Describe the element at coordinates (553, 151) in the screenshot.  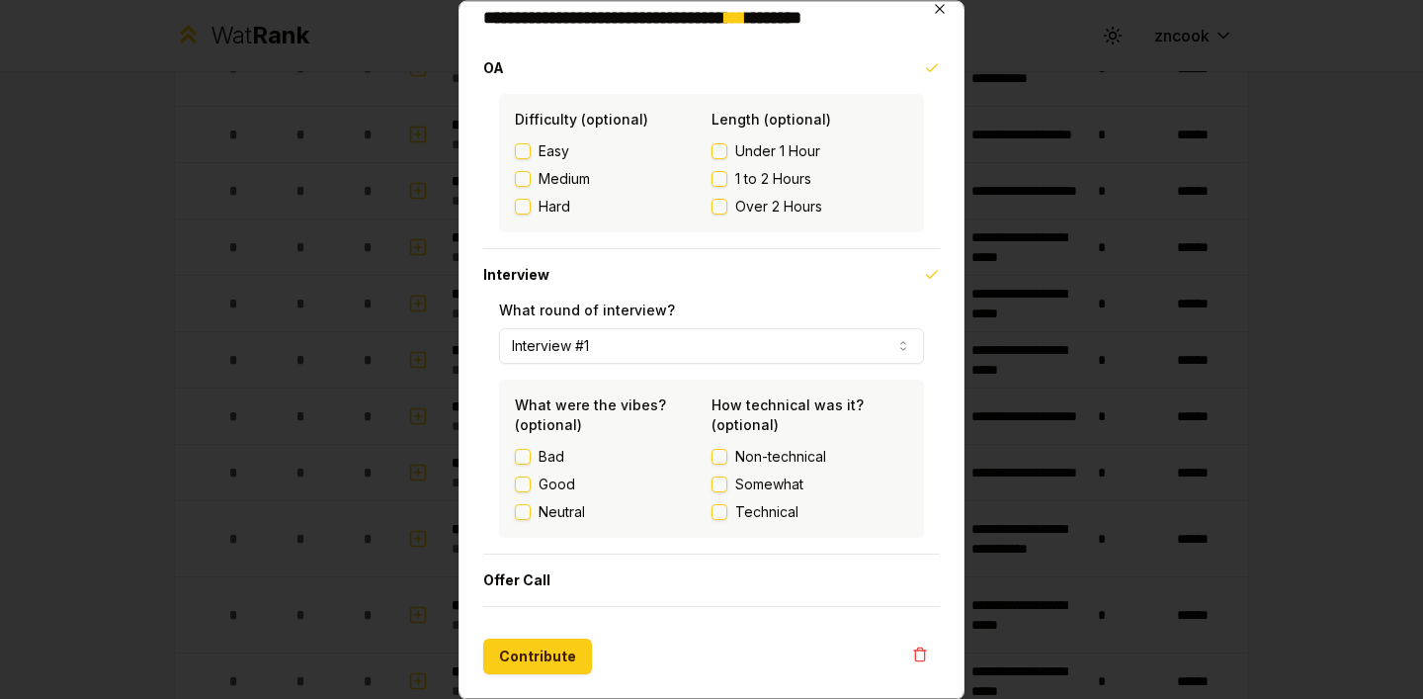
I see `span: Easy` at that location.